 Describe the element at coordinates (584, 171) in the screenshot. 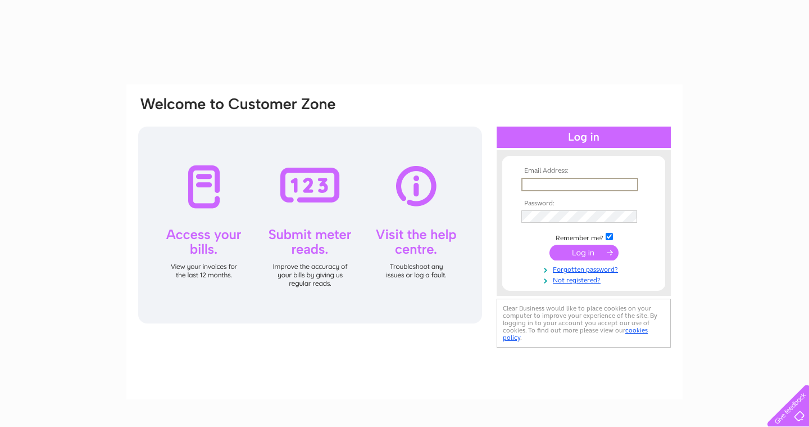

I see `th: Email Address:` at that location.